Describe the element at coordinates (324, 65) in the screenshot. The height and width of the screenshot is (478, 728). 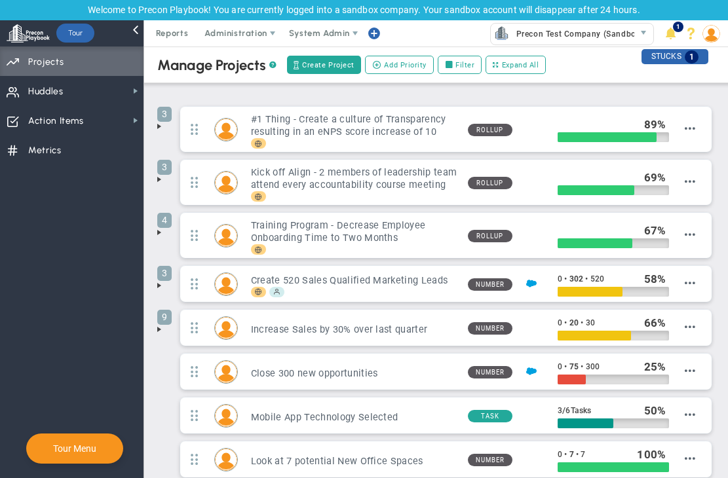
I see `button: Create Project` at that location.